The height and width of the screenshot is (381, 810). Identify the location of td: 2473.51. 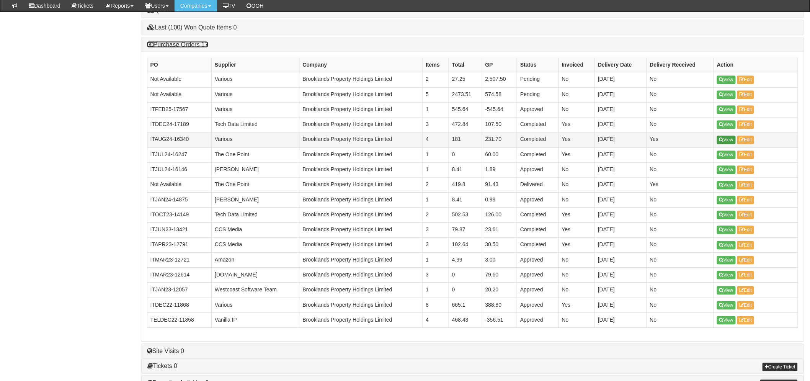
(465, 95).